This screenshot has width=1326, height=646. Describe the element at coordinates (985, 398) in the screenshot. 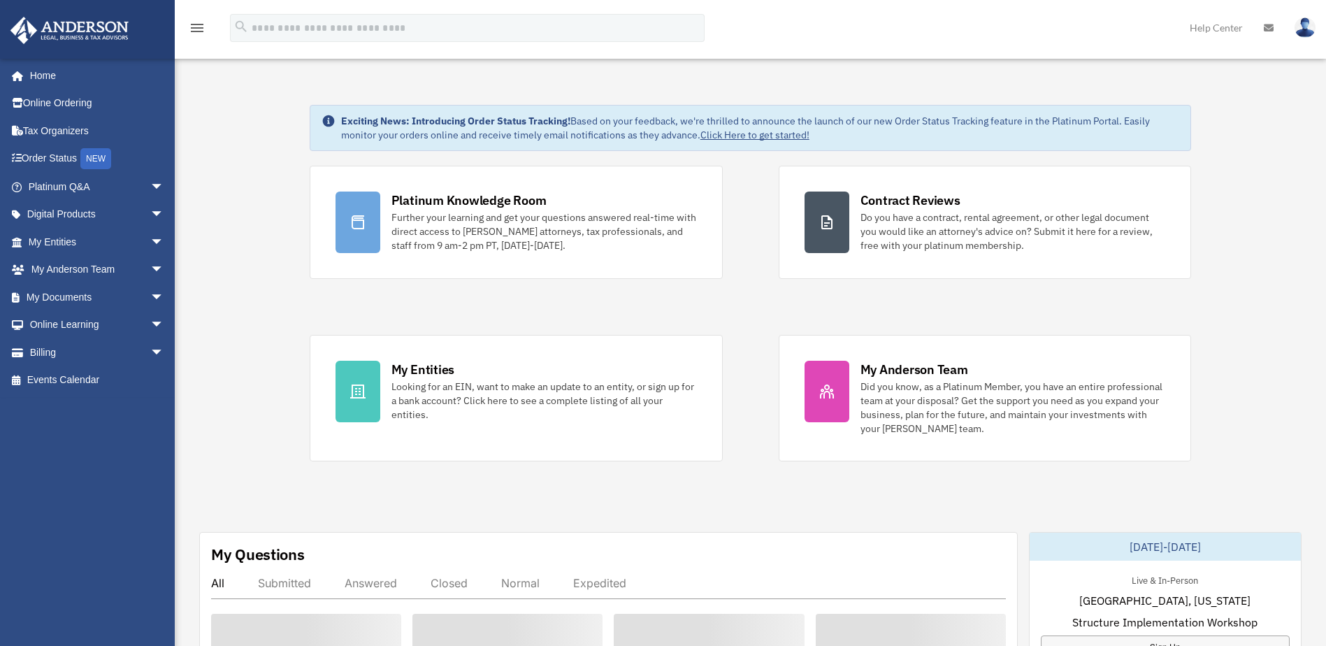

I see `a: My Anderson Team Did you know, as a Platinum Member, you have an entire professional team at your...` at that location.